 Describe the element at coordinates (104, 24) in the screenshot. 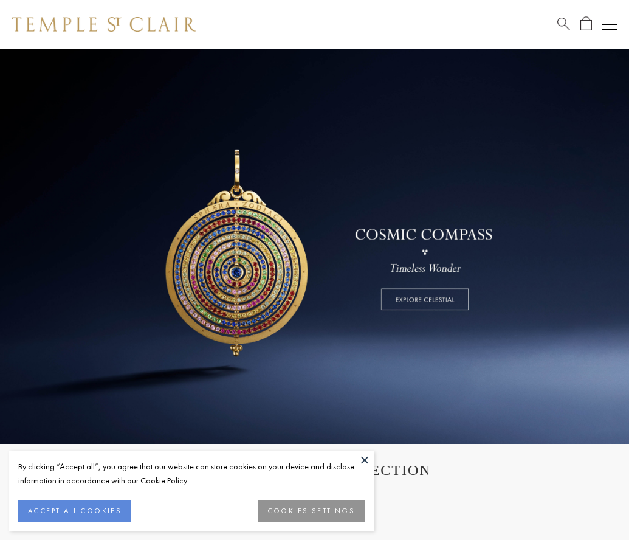

I see `img: Temple St. Clair` at that location.